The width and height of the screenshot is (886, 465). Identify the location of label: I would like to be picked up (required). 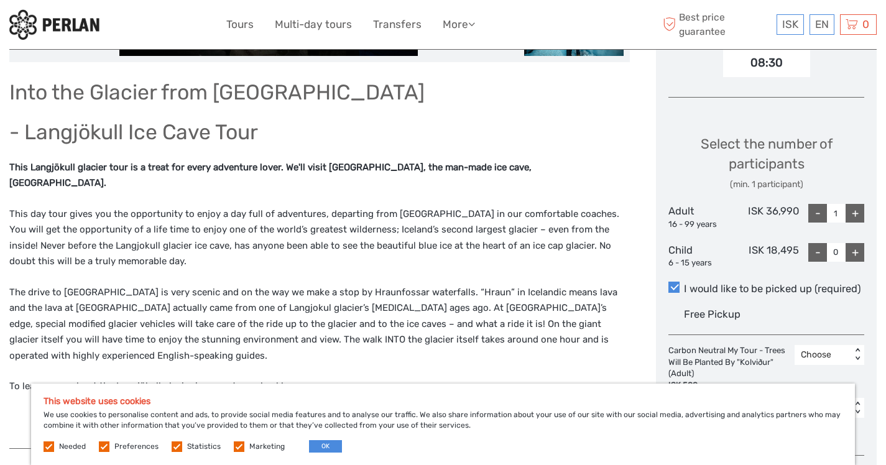
(766, 289).